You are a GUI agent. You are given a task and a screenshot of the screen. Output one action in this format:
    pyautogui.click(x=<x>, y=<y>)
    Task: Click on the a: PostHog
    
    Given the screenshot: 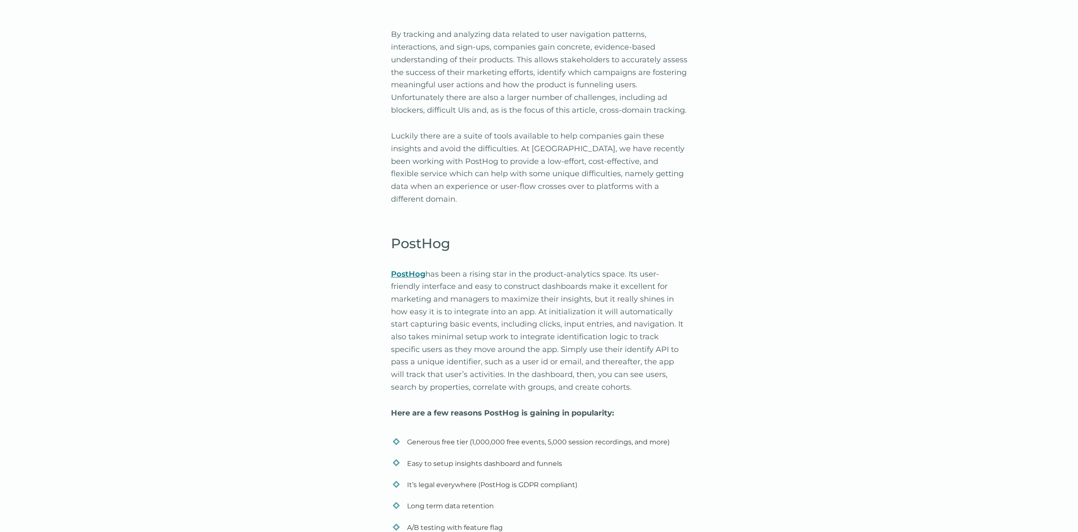 What is the action you would take?
    pyautogui.click(x=408, y=274)
    